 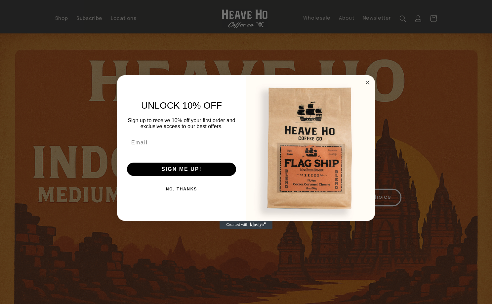 I want to click on img: 1d7cd290-2dbc-4d03-8a91-85fded1ba4b3.jpeg, so click(x=311, y=148).